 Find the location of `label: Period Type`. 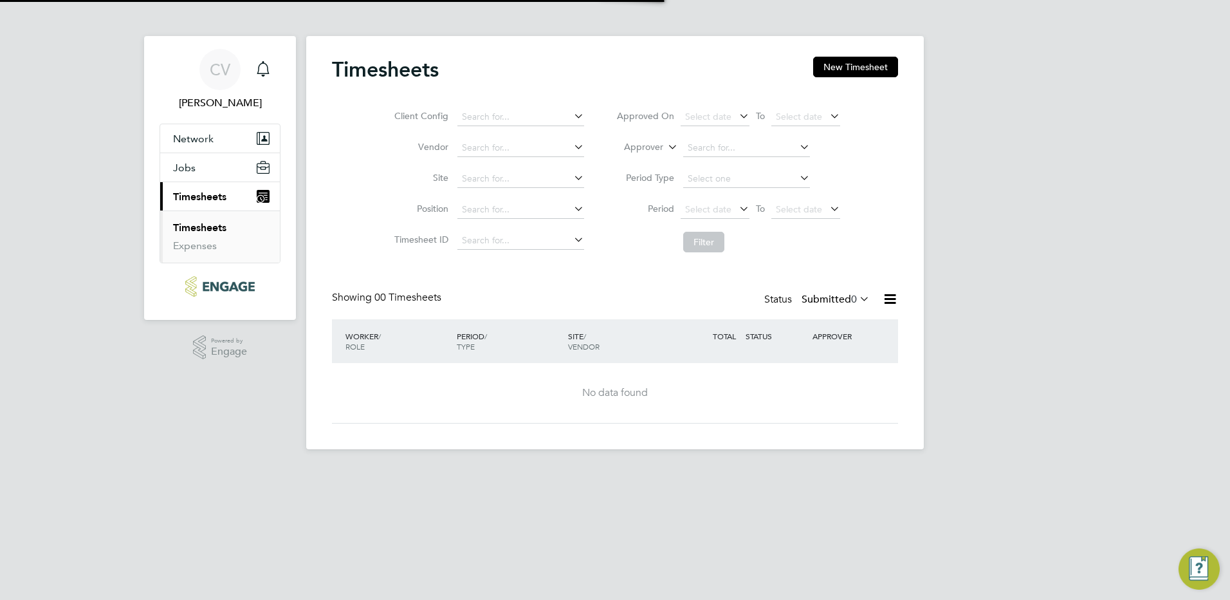

label: Period Type is located at coordinates (645, 178).